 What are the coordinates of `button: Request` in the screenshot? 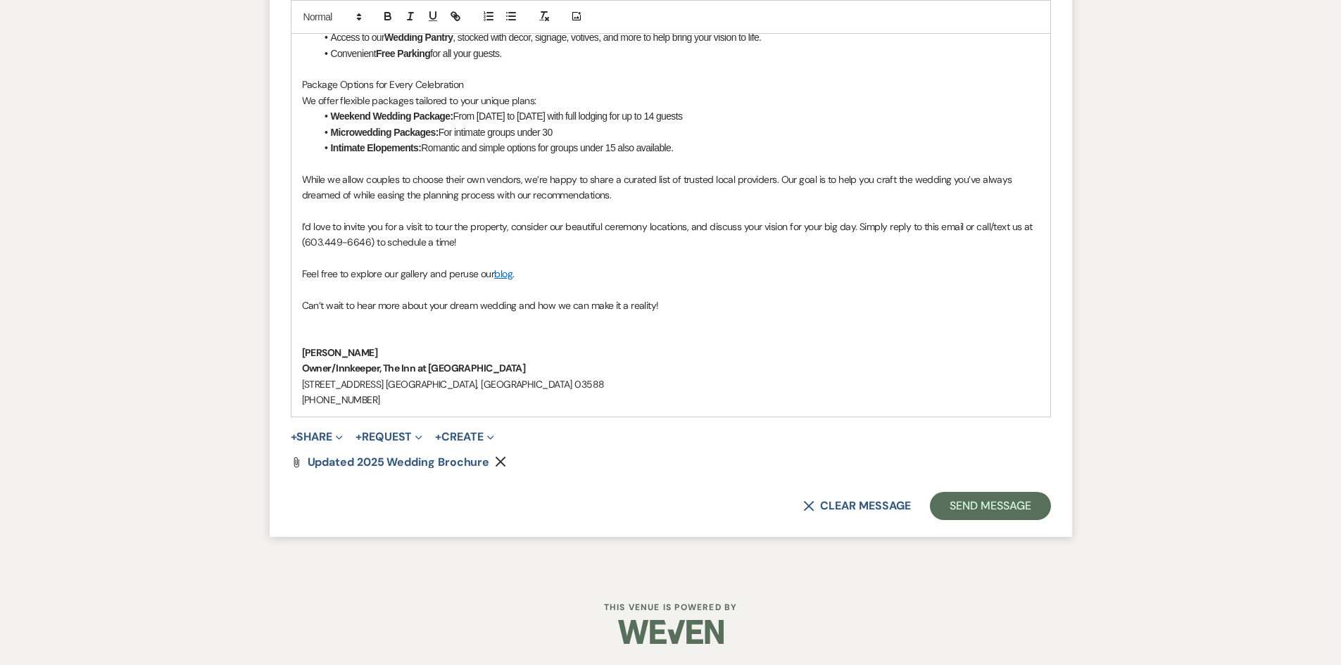 It's located at (388, 437).